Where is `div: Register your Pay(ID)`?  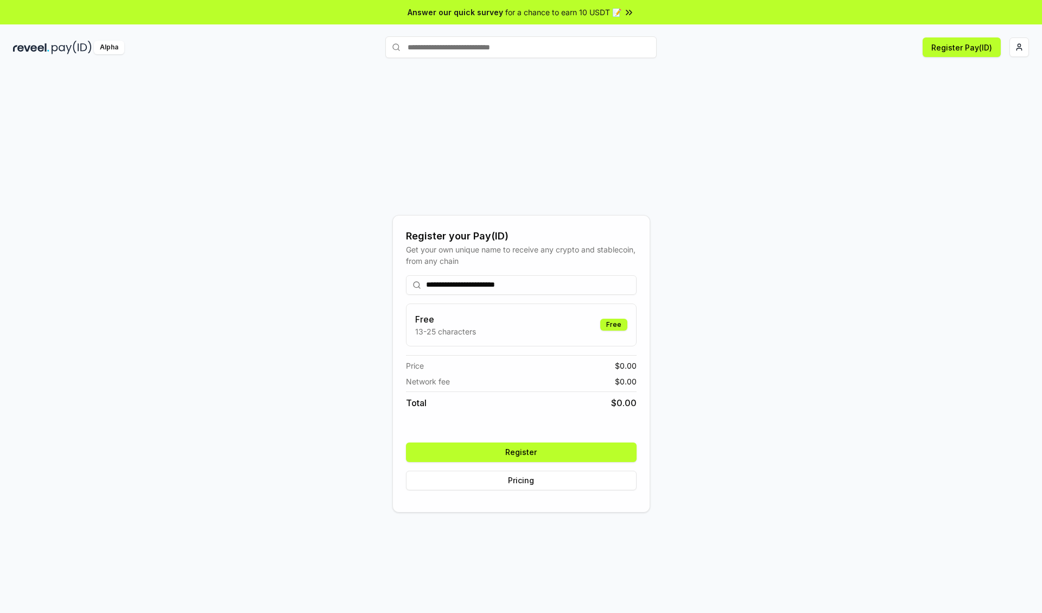 div: Register your Pay(ID) is located at coordinates (521, 236).